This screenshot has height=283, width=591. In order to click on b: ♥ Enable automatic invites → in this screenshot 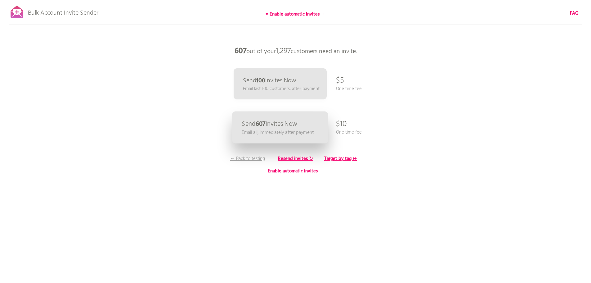, I will do `click(295, 14)`.